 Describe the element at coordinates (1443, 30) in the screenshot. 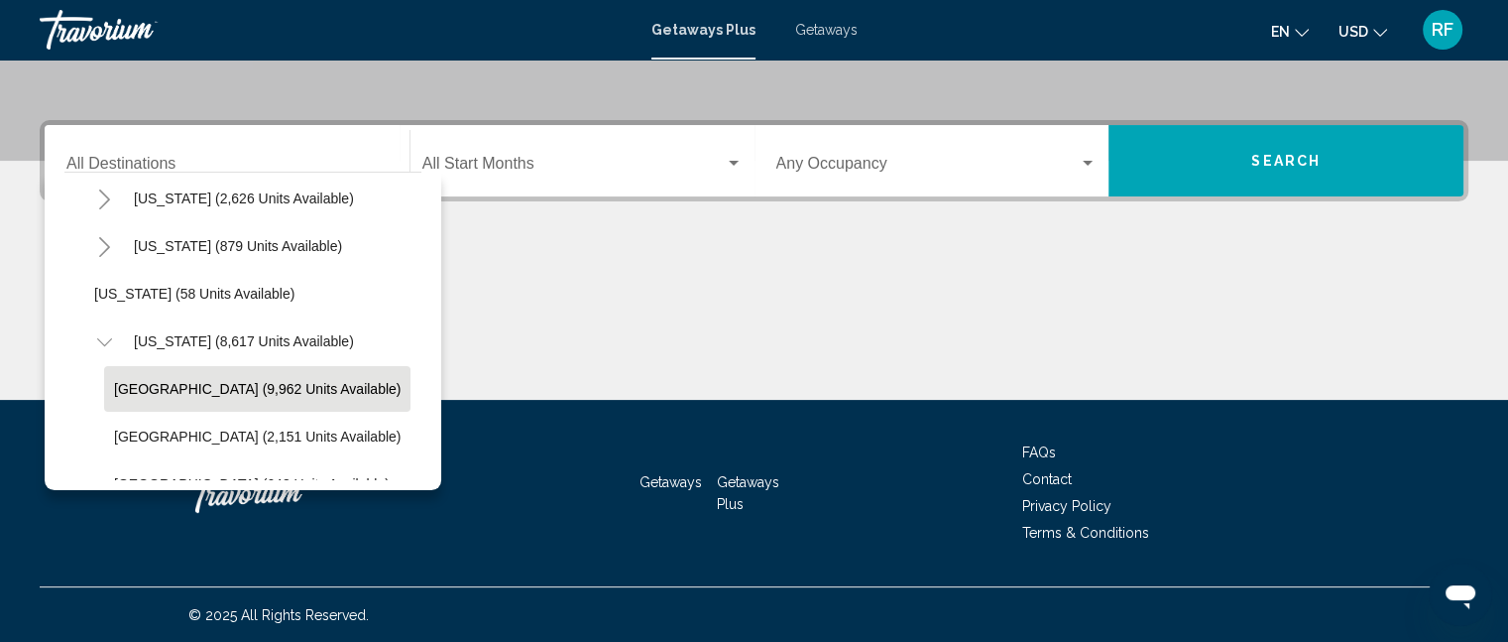

I see `span: RF` at that location.